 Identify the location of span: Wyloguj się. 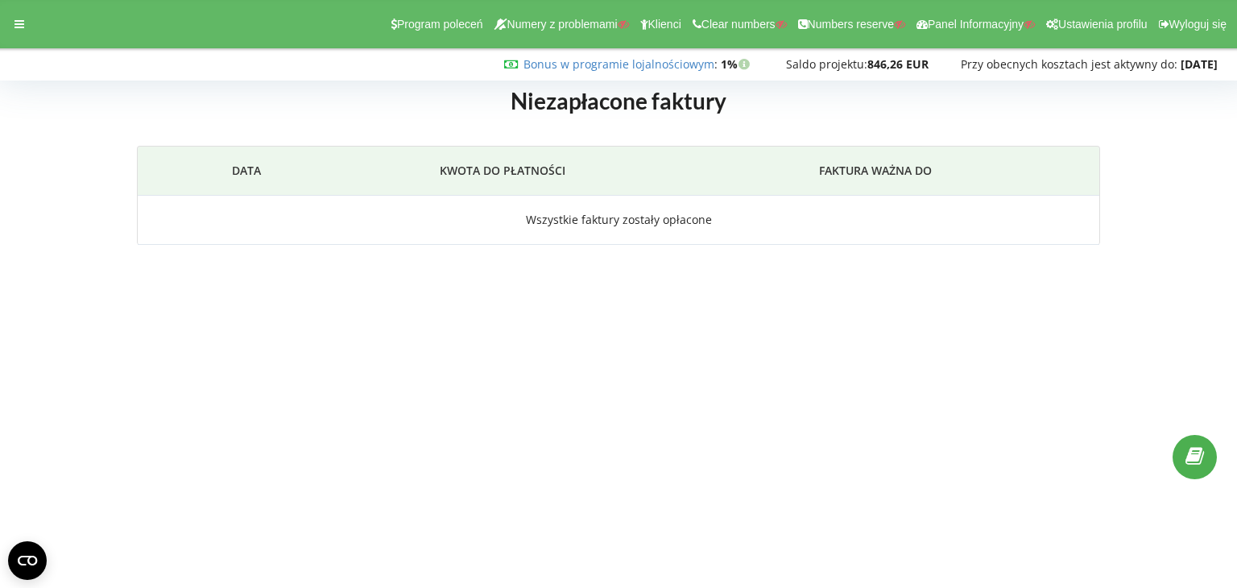
(1197, 24).